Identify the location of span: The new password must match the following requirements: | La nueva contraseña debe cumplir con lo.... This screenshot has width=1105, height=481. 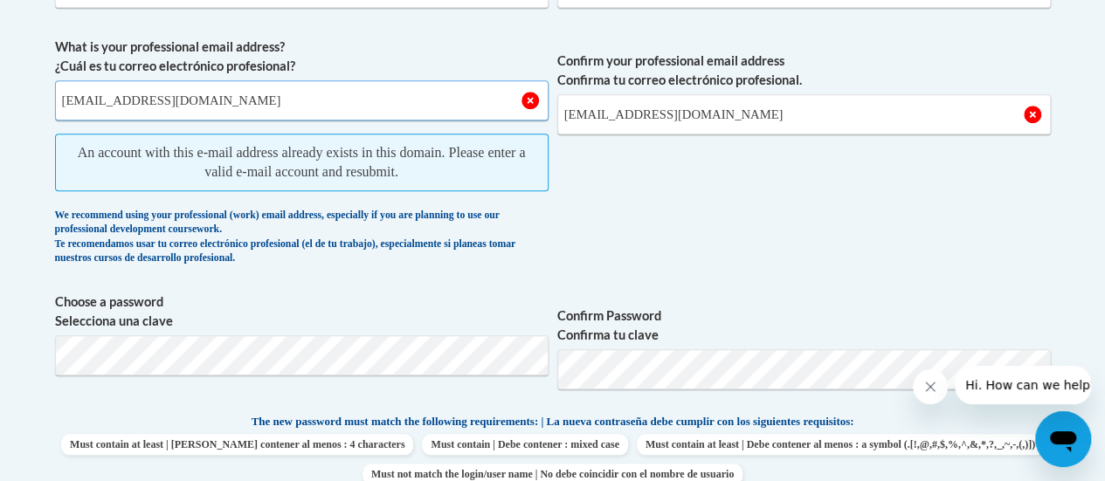
(553, 422).